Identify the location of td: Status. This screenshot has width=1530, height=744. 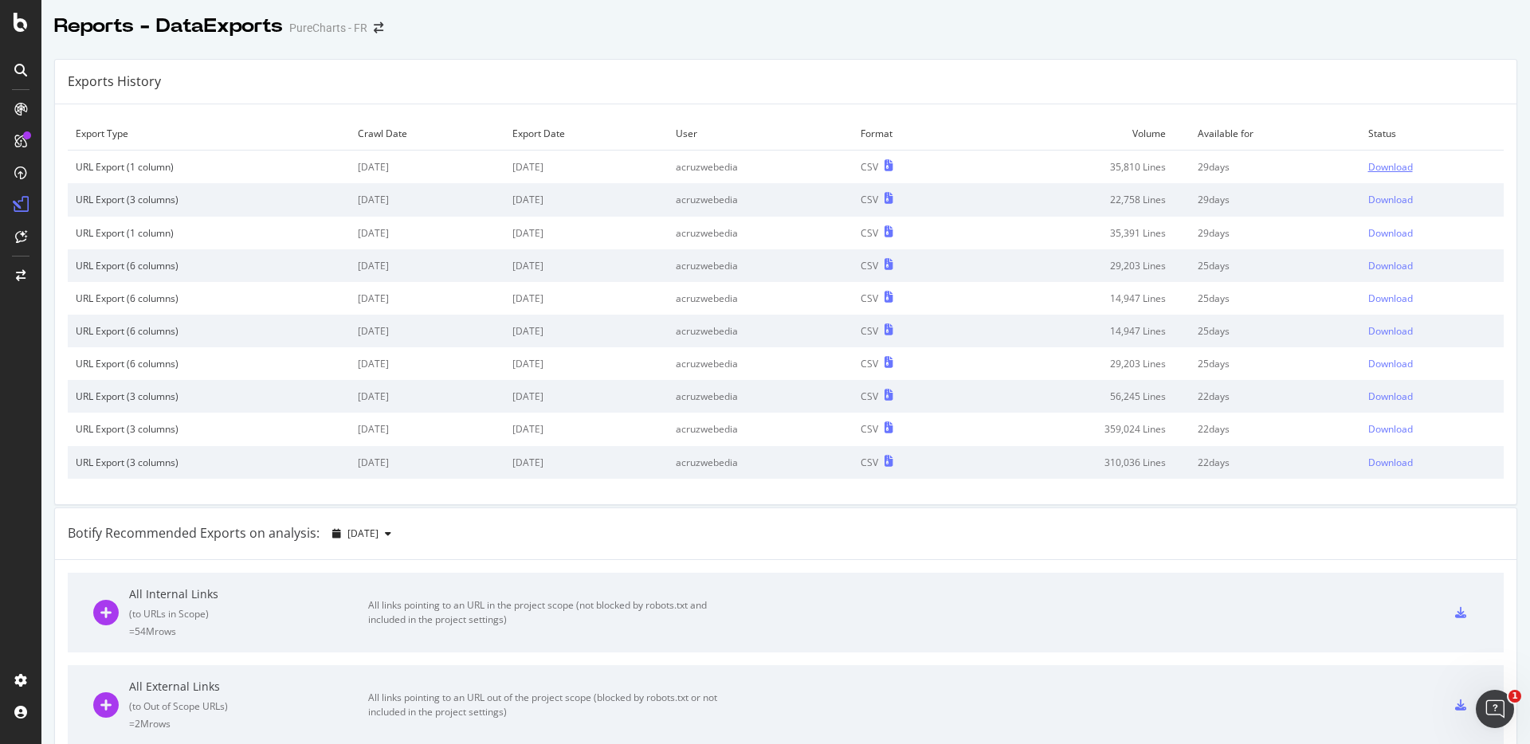
(1432, 134).